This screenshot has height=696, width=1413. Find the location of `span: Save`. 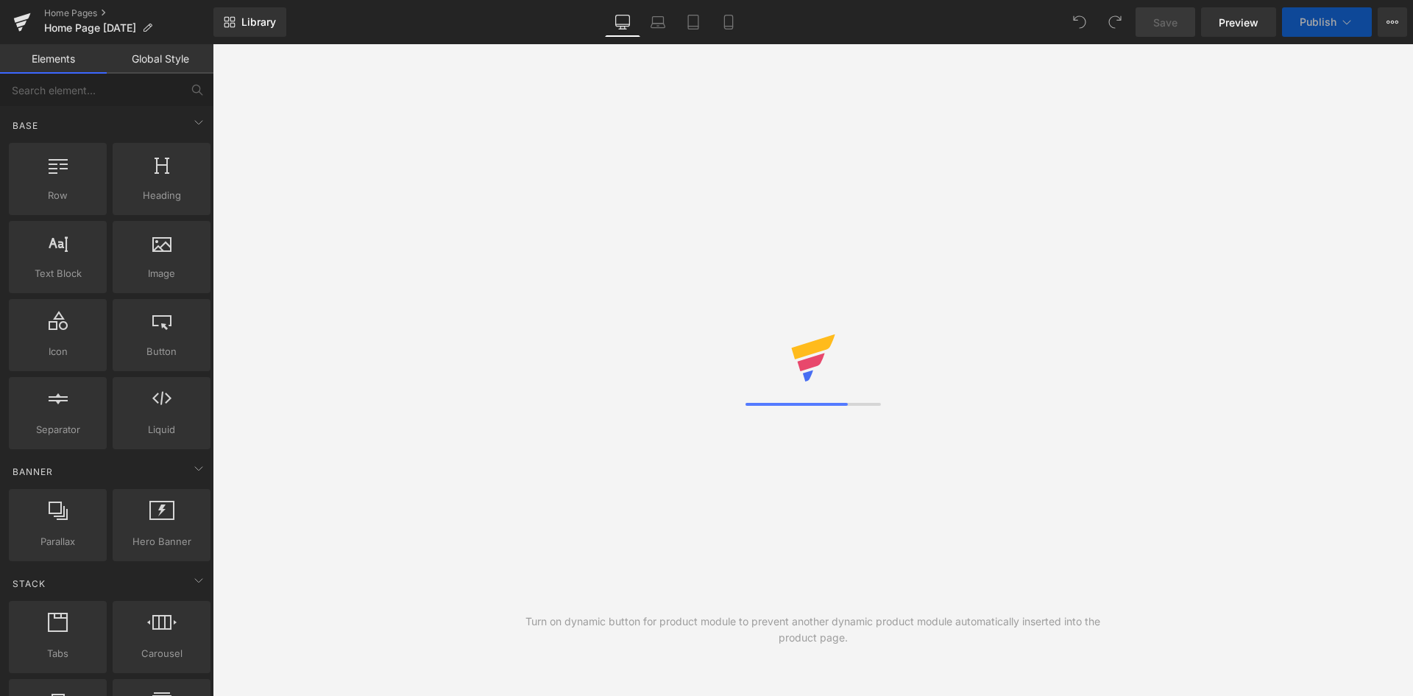

span: Save is located at coordinates (1165, 22).